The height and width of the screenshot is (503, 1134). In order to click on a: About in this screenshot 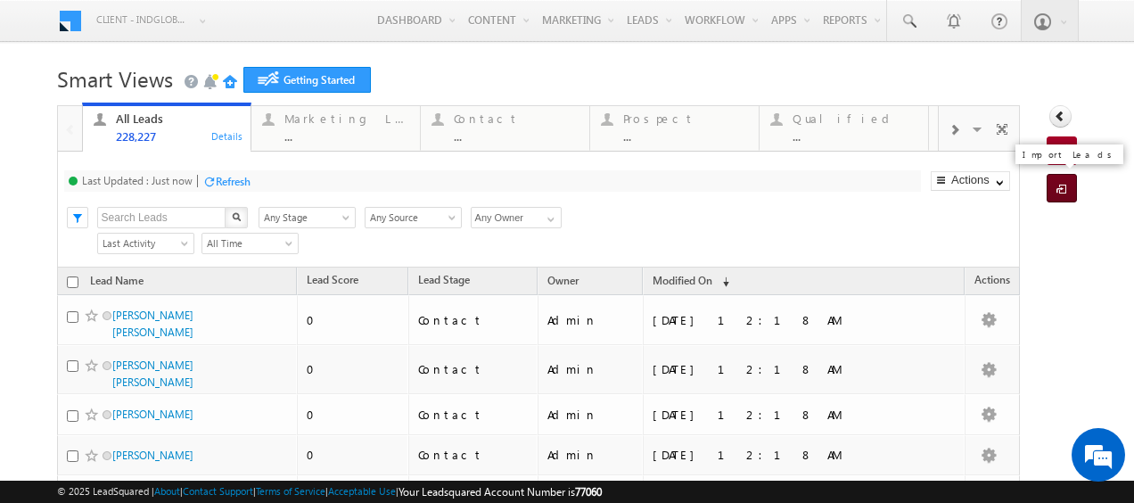, I will do `click(167, 491)`.